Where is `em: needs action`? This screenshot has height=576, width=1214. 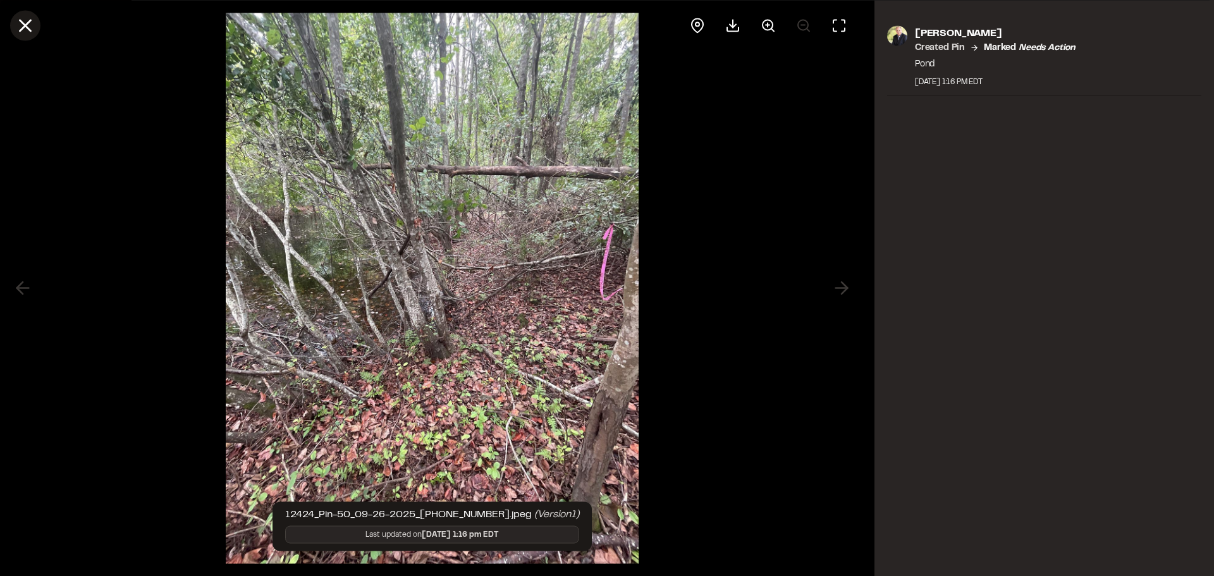 em: needs action is located at coordinates (1047, 47).